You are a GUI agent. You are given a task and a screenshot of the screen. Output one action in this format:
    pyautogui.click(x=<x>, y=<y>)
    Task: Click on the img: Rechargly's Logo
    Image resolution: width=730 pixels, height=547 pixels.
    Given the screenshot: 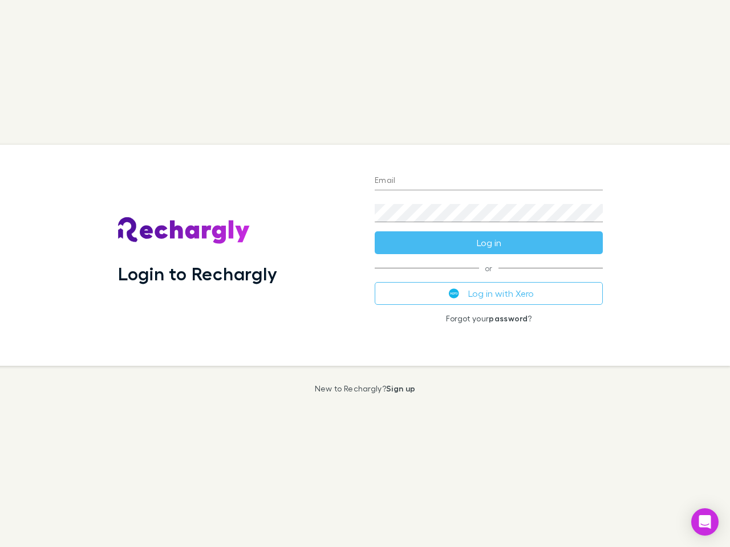 What is the action you would take?
    pyautogui.click(x=184, y=231)
    